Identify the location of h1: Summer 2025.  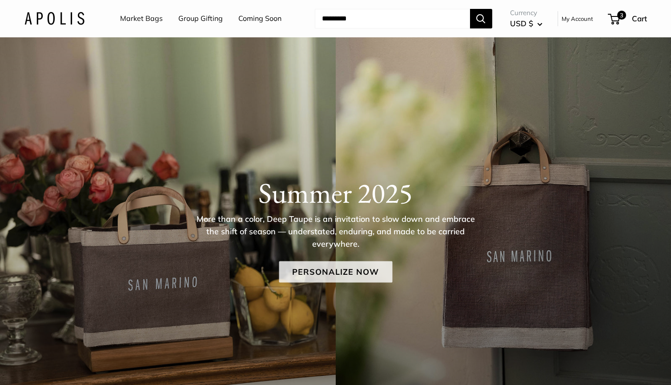
(336, 193).